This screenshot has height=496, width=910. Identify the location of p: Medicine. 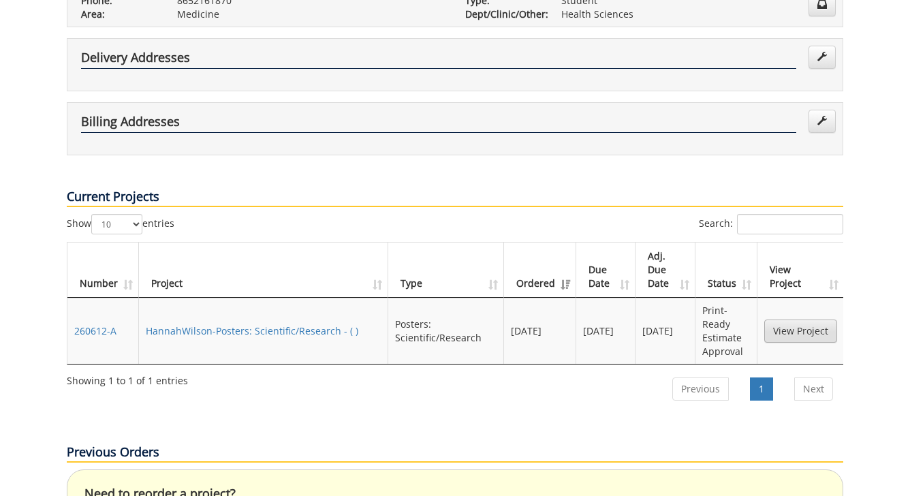
(311, 14).